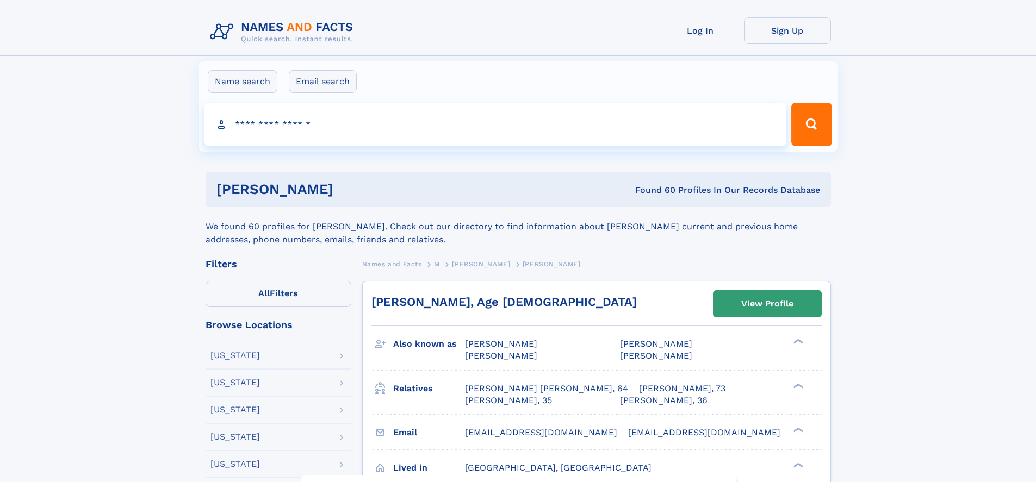 This screenshot has height=482, width=1036. I want to click on label: Email search, so click(322, 82).